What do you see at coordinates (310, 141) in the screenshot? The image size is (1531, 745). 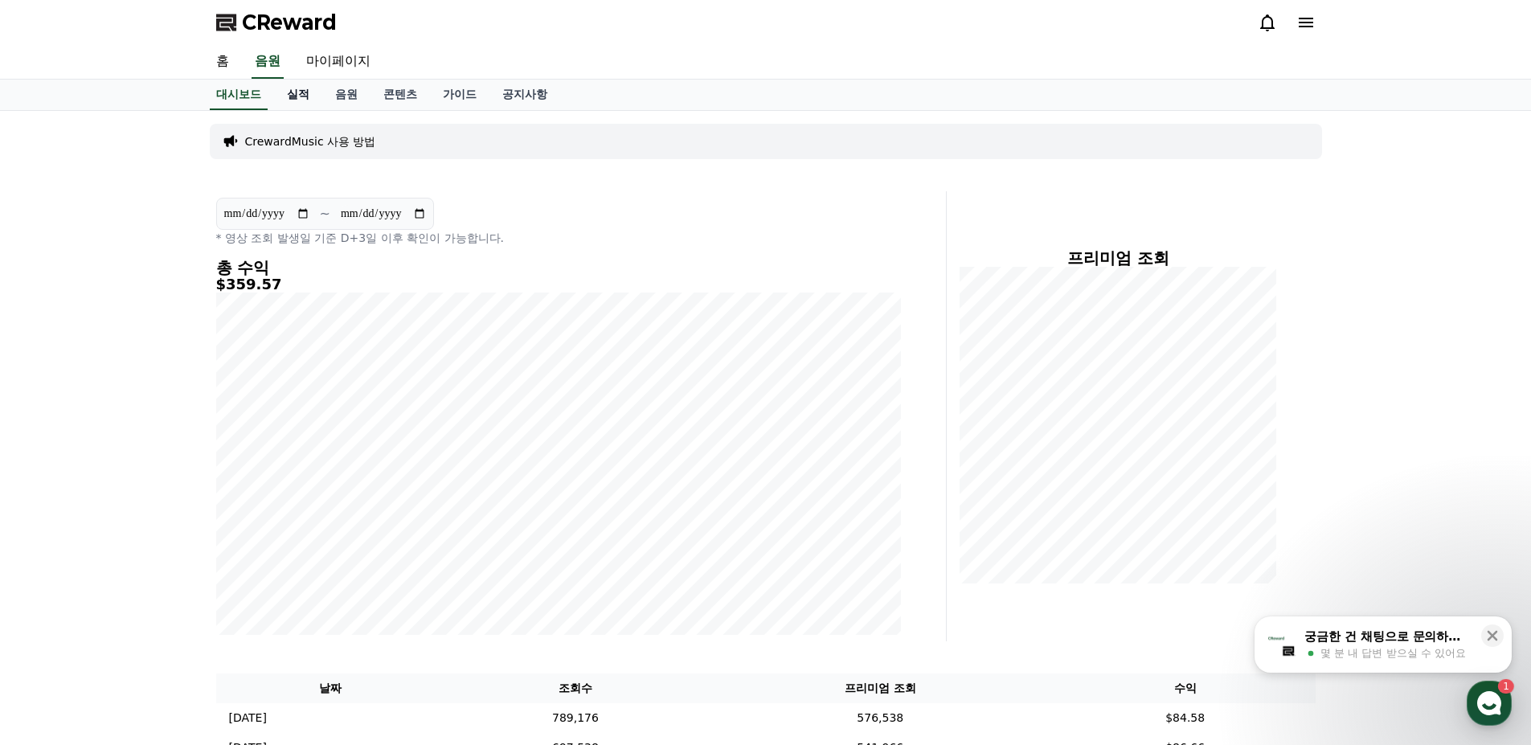 I see `p: CrewardMusic 사용 방법` at bounding box center [310, 141].